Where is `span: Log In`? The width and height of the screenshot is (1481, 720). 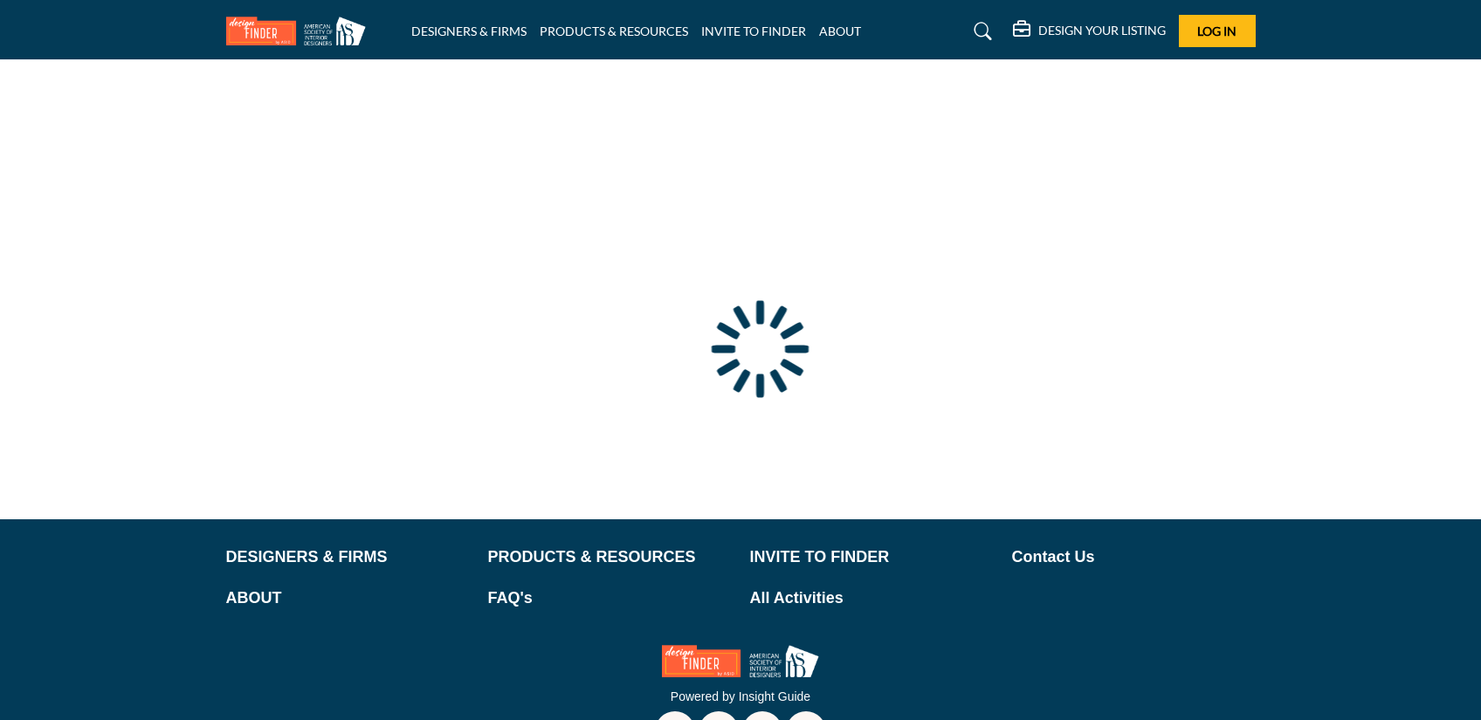 span: Log In is located at coordinates (1216, 31).